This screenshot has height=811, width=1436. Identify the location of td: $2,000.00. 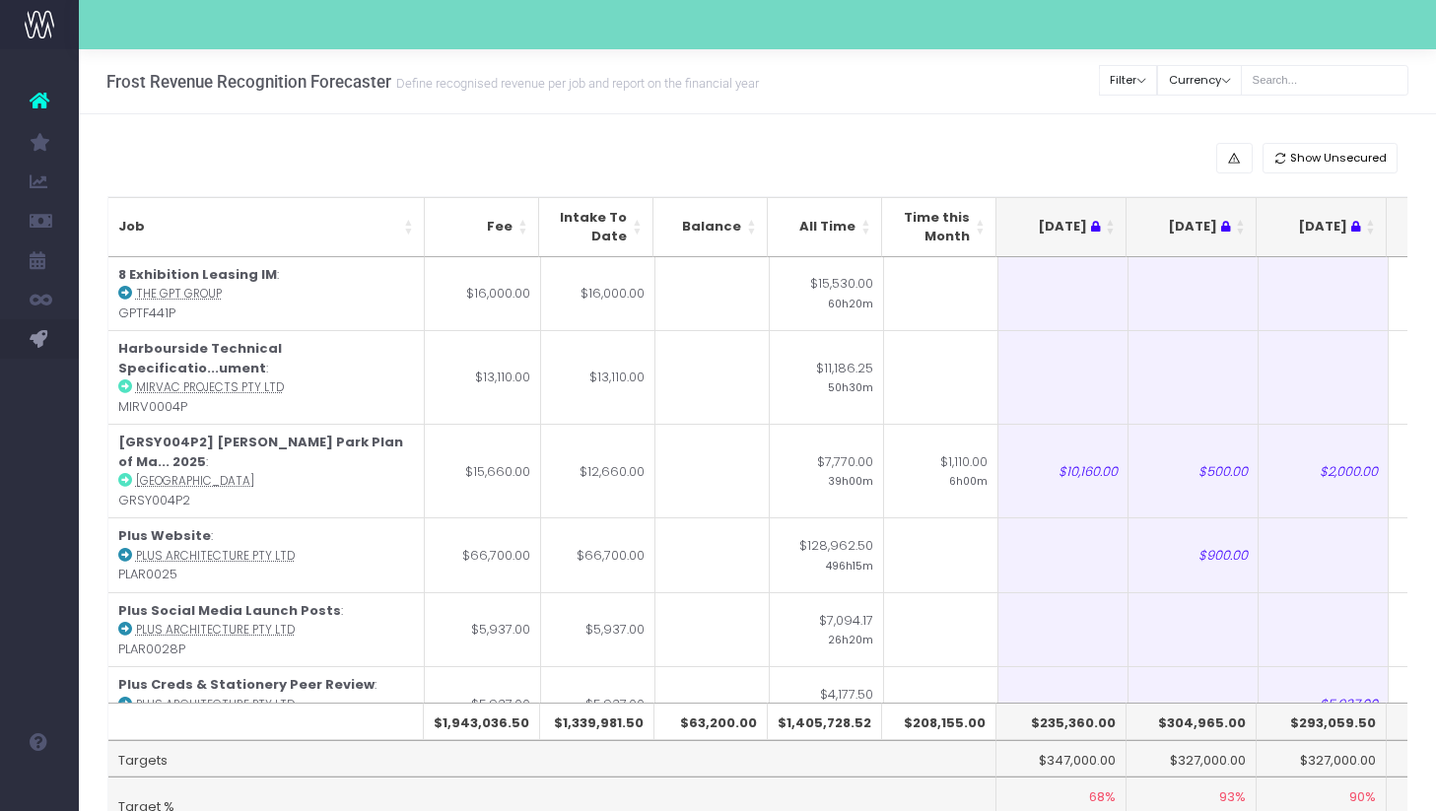
(1324, 470).